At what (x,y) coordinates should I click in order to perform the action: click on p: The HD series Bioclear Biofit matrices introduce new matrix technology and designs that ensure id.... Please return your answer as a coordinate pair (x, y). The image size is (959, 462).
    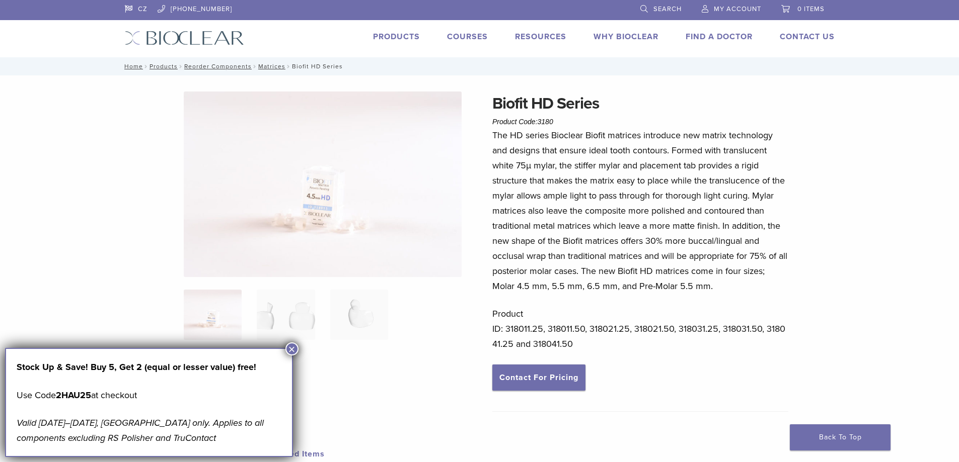
    Looking at the image, I should click on (640, 211).